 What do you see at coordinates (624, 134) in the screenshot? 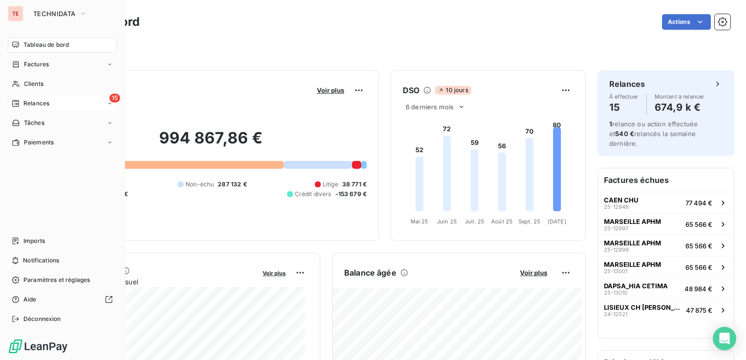
I see `span: 540 €` at bounding box center [624, 134].